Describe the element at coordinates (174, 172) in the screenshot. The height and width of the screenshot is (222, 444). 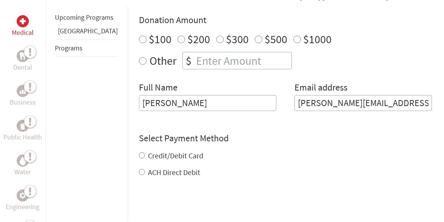
I see `label: ACH Direct Debit` at that location.